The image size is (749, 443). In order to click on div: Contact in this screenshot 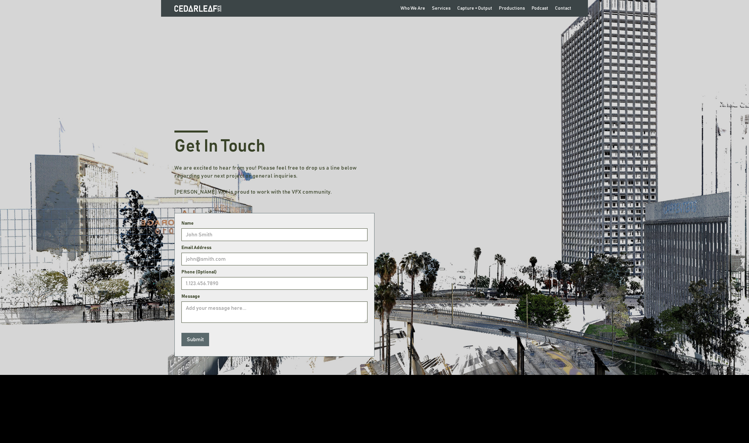, I will do `click(563, 8)`.